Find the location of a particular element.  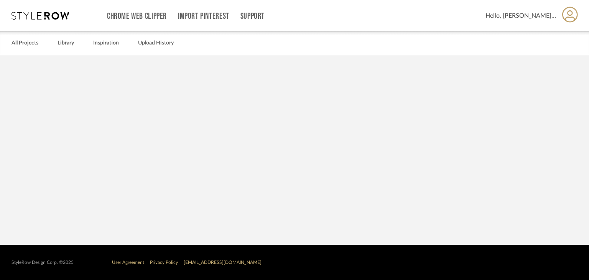

a: Inspiration is located at coordinates (106, 43).